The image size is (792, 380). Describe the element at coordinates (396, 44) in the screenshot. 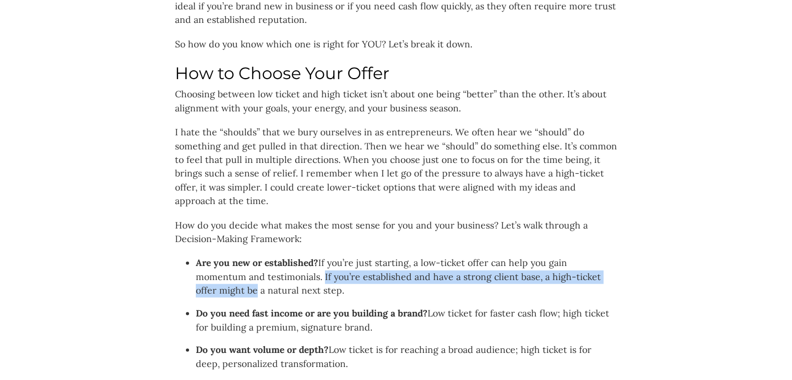

I see `p: So how do you know which one is right for YOU? Let’s break it down.` at that location.